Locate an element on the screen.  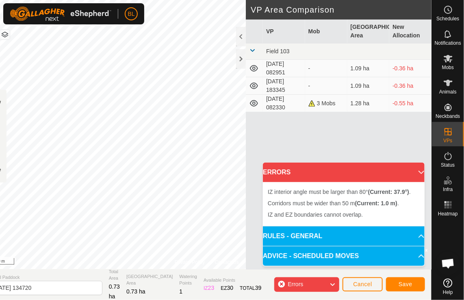
h2: VP Area Comparison is located at coordinates (341, 10).